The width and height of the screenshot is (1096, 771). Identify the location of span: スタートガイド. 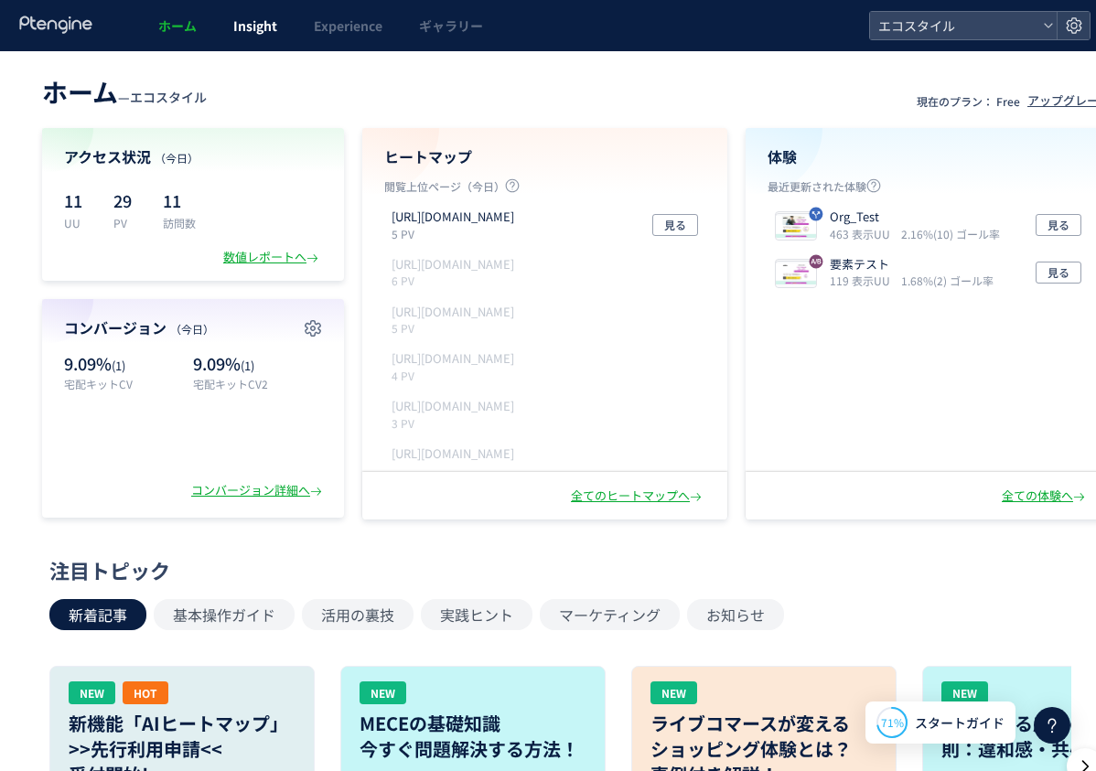
(960, 723).